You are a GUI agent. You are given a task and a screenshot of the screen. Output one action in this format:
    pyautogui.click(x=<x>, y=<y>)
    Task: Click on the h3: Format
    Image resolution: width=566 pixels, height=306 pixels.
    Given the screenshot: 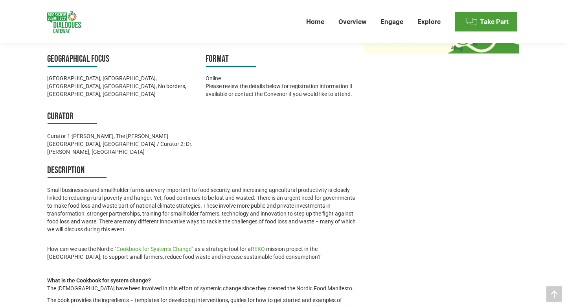 What is the action you would take?
    pyautogui.click(x=281, y=59)
    